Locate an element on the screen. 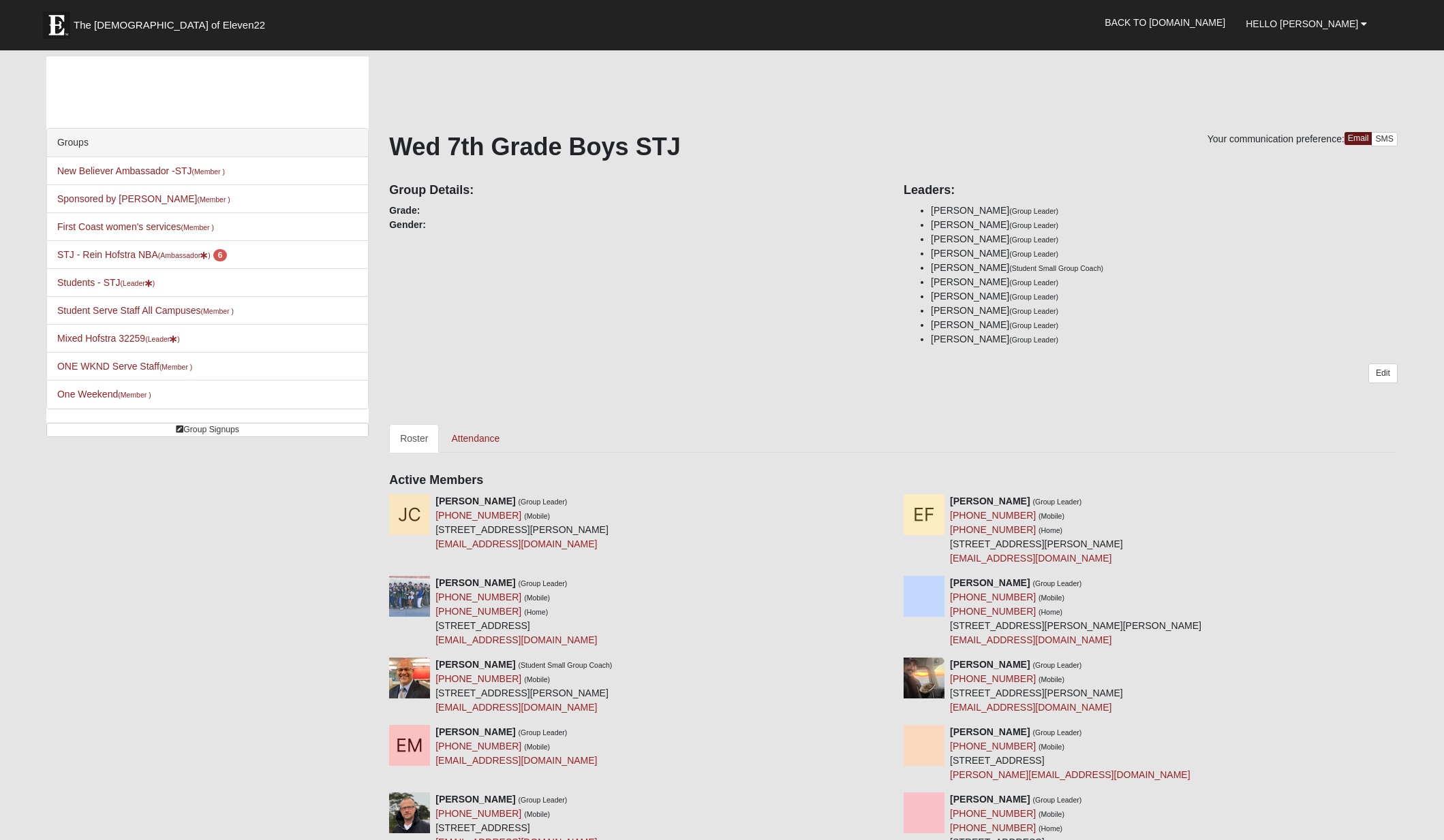 This screenshot has width=1444, height=840. a: Students - STJ(Leader) is located at coordinates (105, 283).